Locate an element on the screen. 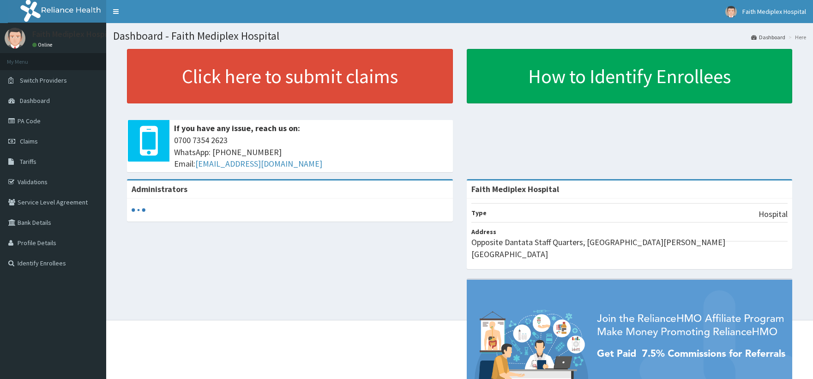 This screenshot has width=813, height=379. a: How to Identify Enrollees is located at coordinates (630, 76).